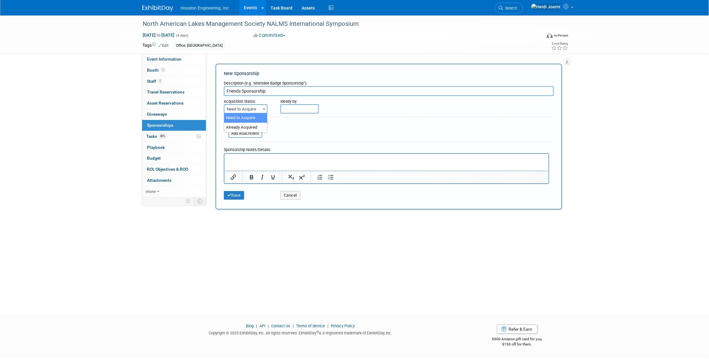 Image resolution: width=709 pixels, height=359 pixels. I want to click on img: ExhibitDay, so click(158, 8).